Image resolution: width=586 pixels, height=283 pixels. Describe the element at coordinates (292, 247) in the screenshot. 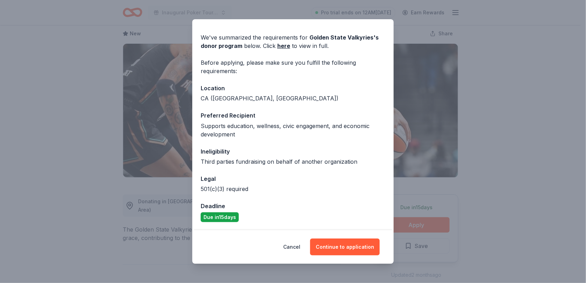

I see `button: Cancel` at that location.